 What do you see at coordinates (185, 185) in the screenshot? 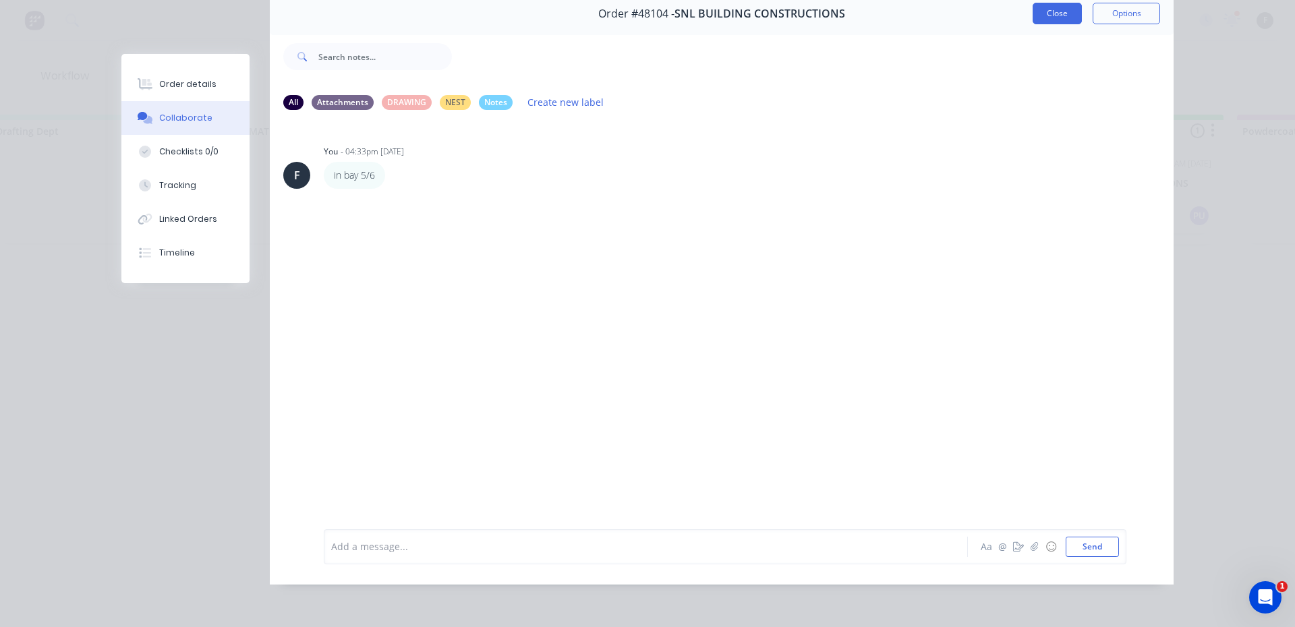
I see `button: Tracking` at bounding box center [185, 185].